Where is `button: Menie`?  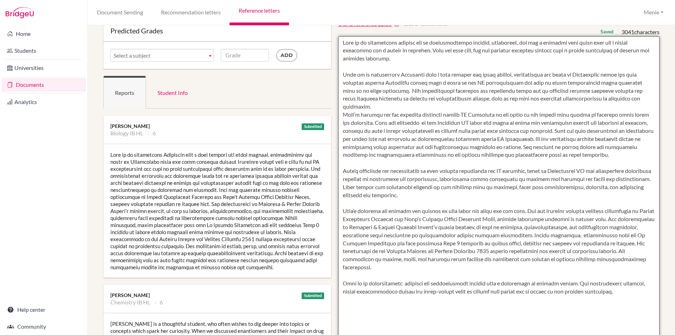 button: Menie is located at coordinates (654, 12).